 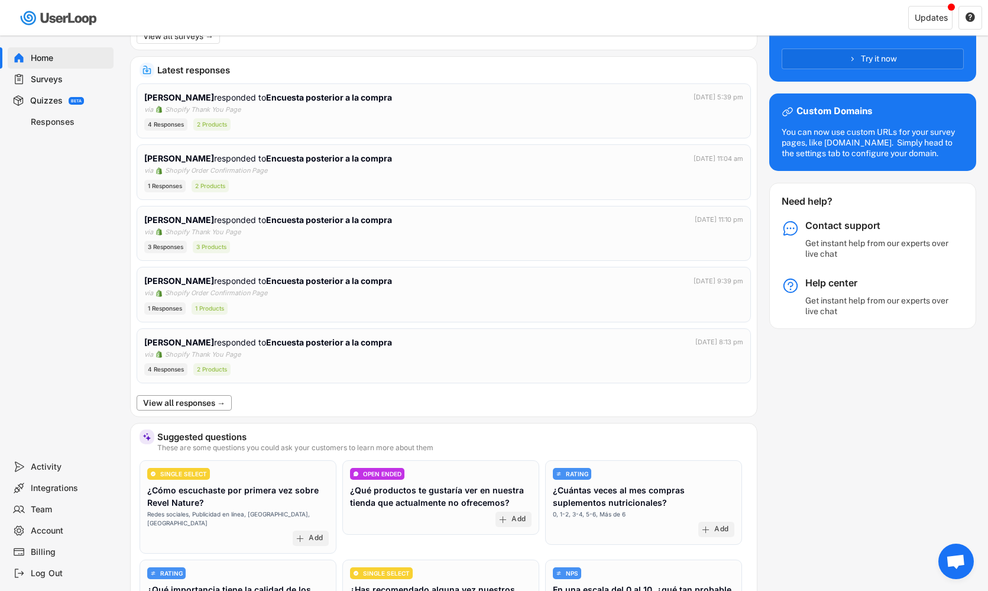 What do you see at coordinates (873, 59) in the screenshot?
I see `button: Try it now` at bounding box center [873, 59].